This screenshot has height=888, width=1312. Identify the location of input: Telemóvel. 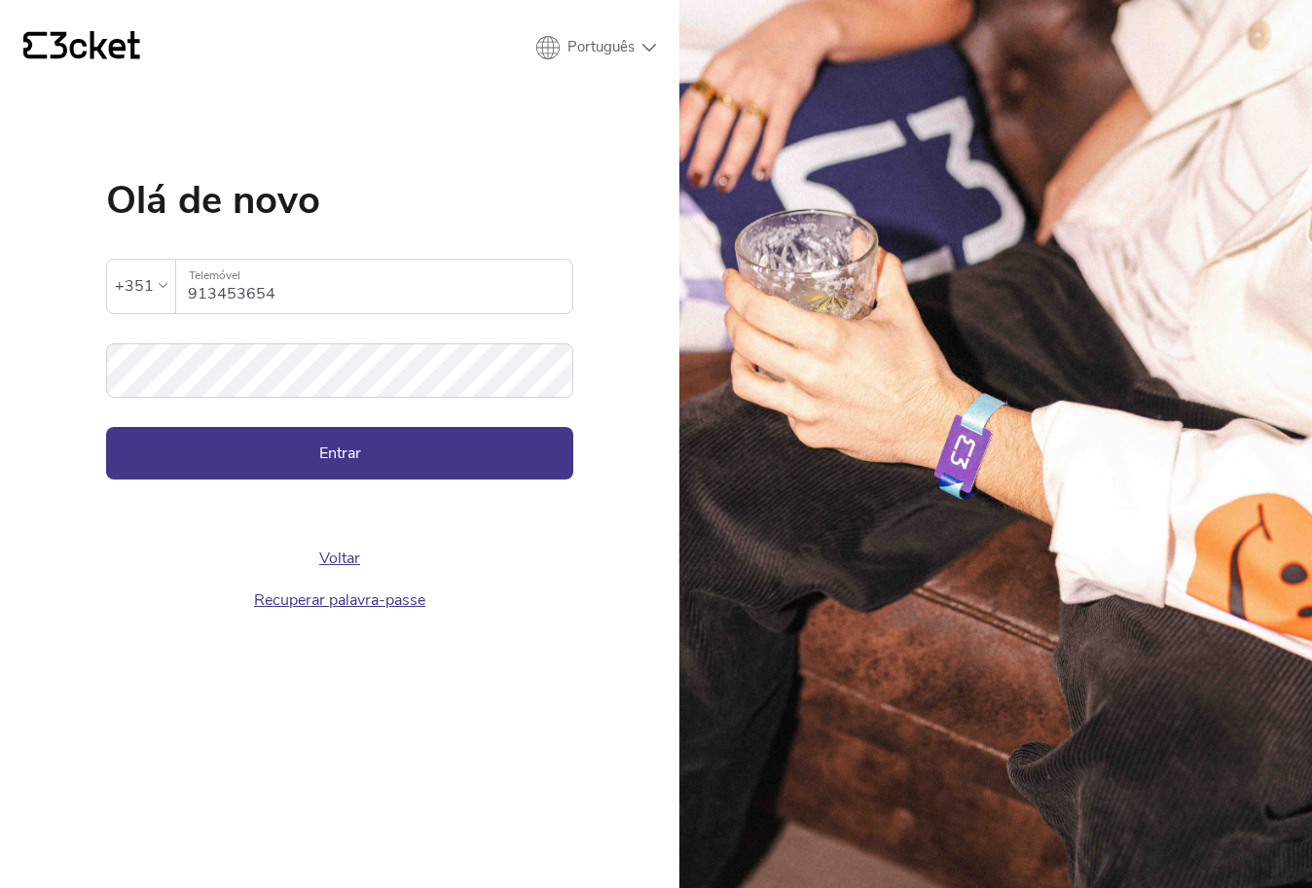
(379, 286).